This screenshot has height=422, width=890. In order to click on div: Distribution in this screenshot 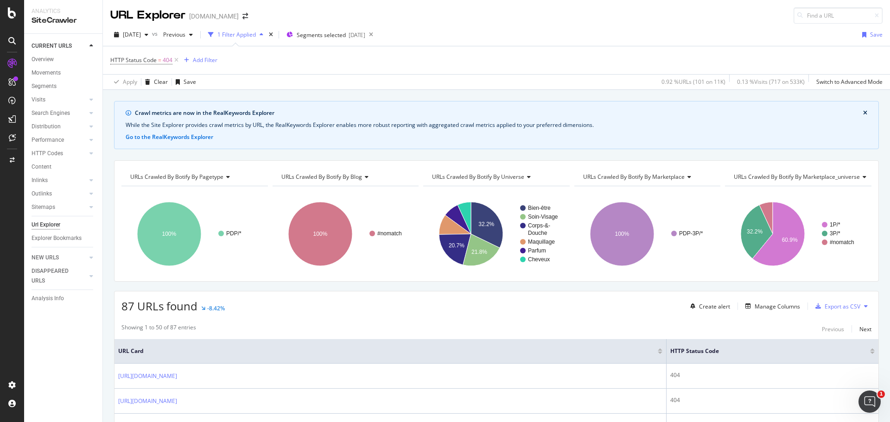, I will do `click(46, 127)`.